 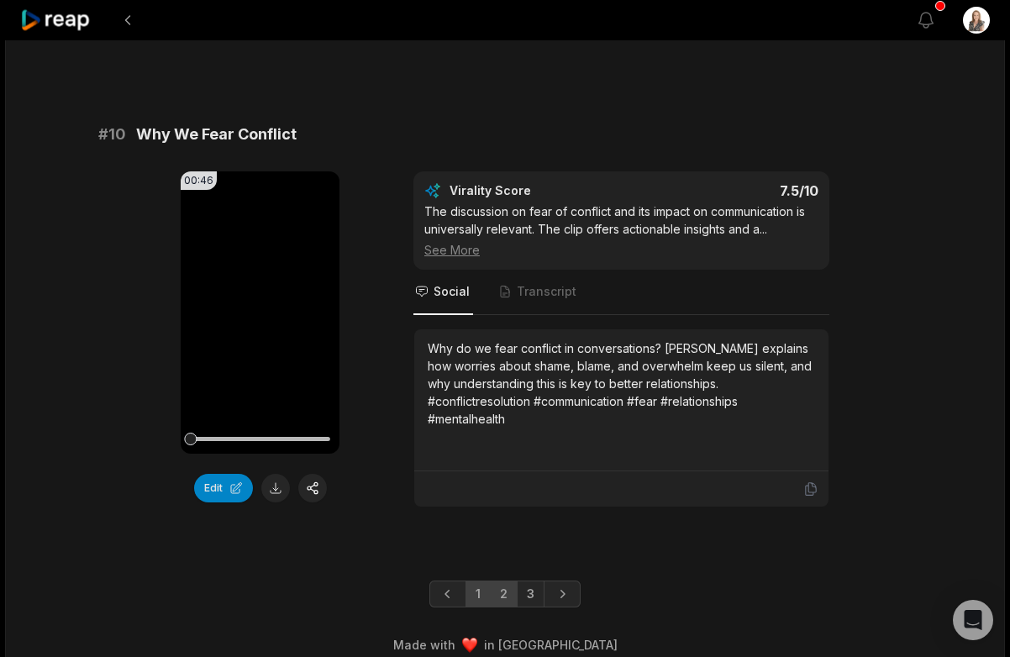 I want to click on nav: Tabs, so click(x=621, y=292).